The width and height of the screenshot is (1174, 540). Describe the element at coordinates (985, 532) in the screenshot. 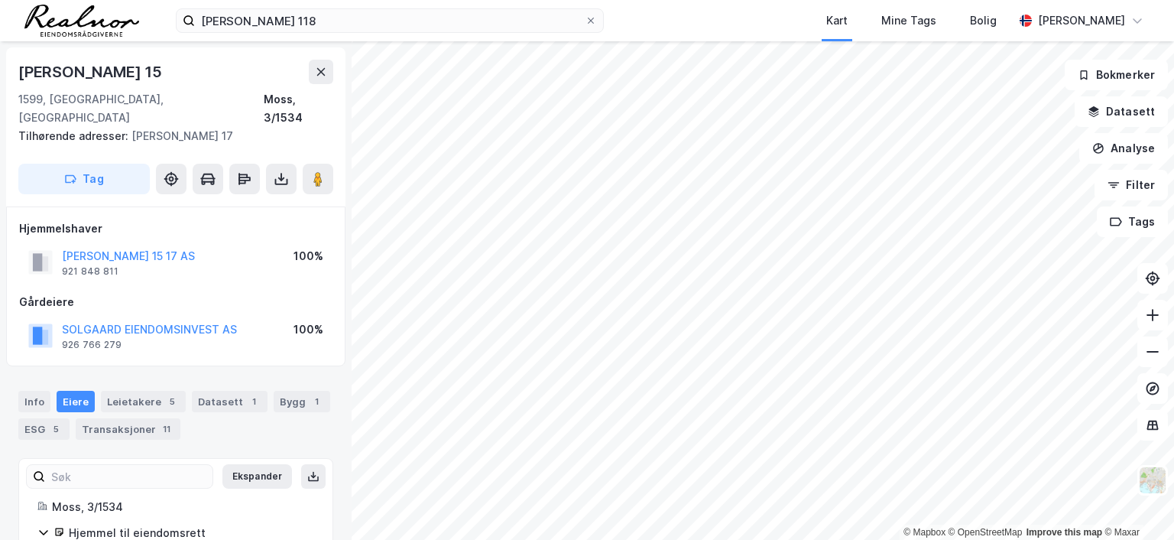

I see `a: OpenStreetMap` at that location.